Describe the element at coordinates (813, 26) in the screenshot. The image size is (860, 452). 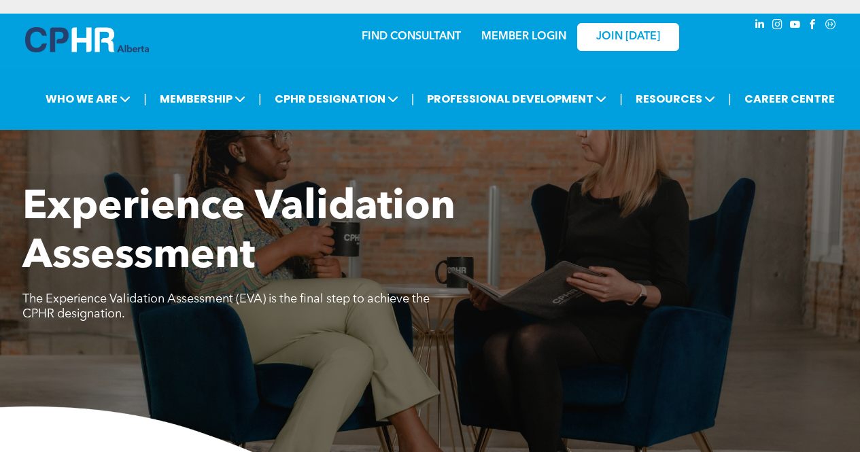
I see `a: facebook` at that location.